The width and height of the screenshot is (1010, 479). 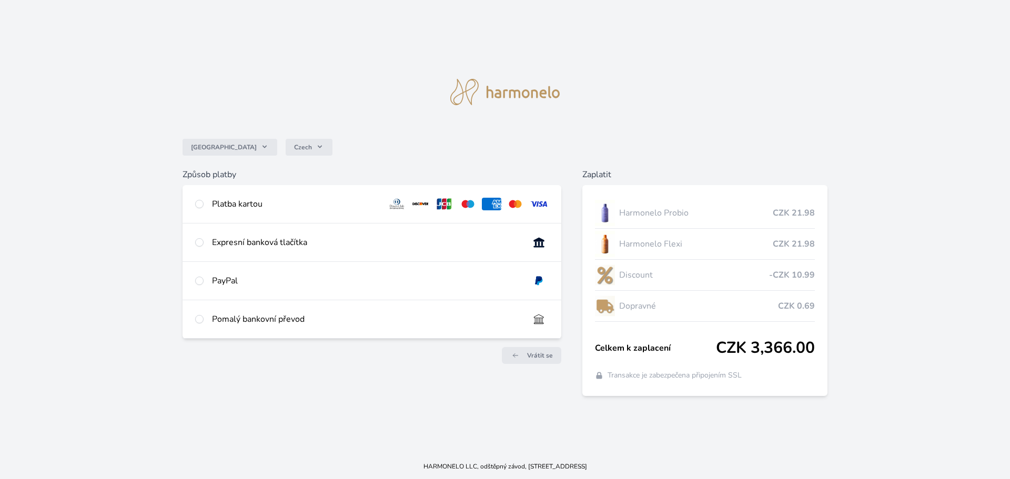 I want to click on span: Transakce je zabezpečena připojením SSL, so click(x=674, y=376).